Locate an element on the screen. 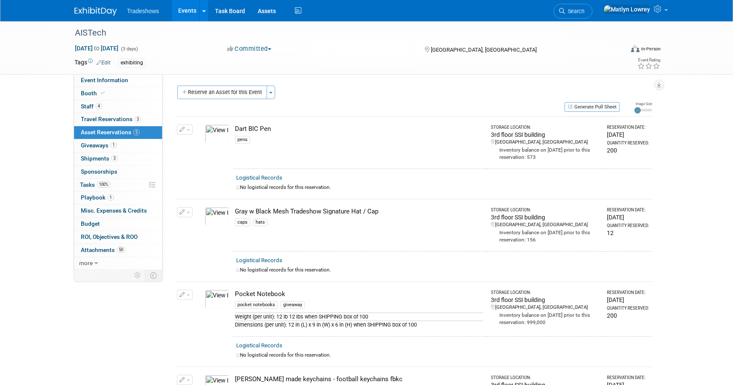 The image size is (733, 385). a: Shipments3 is located at coordinates (118, 159).